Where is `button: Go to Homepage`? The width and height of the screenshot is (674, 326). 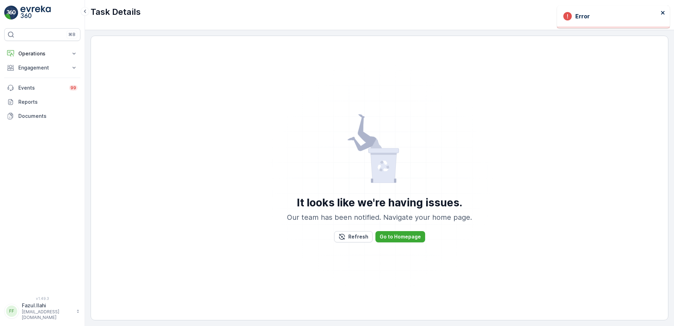
button: Go to Homepage is located at coordinates (400, 237).